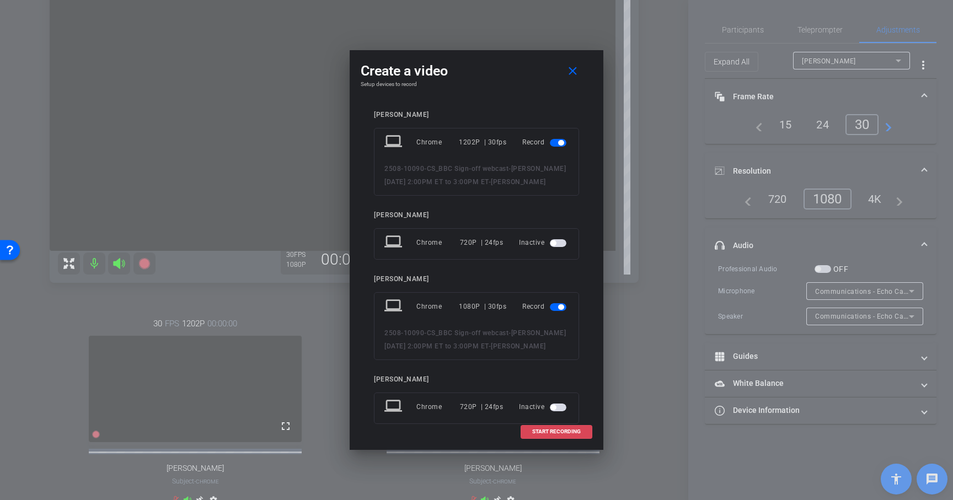 The width and height of the screenshot is (953, 500). Describe the element at coordinates (556, 432) in the screenshot. I see `button: START RECORDING` at that location.